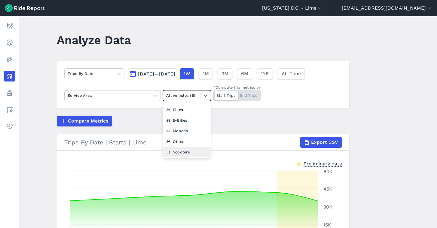  What do you see at coordinates (225, 74) in the screenshot?
I see `span: 3M` at bounding box center [225, 74].